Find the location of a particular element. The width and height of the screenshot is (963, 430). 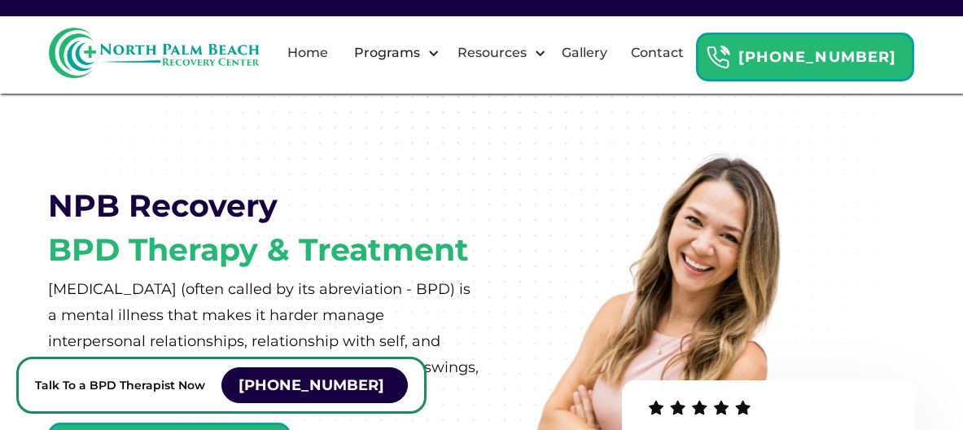

img: Header Calendar Icons is located at coordinates (718, 57).